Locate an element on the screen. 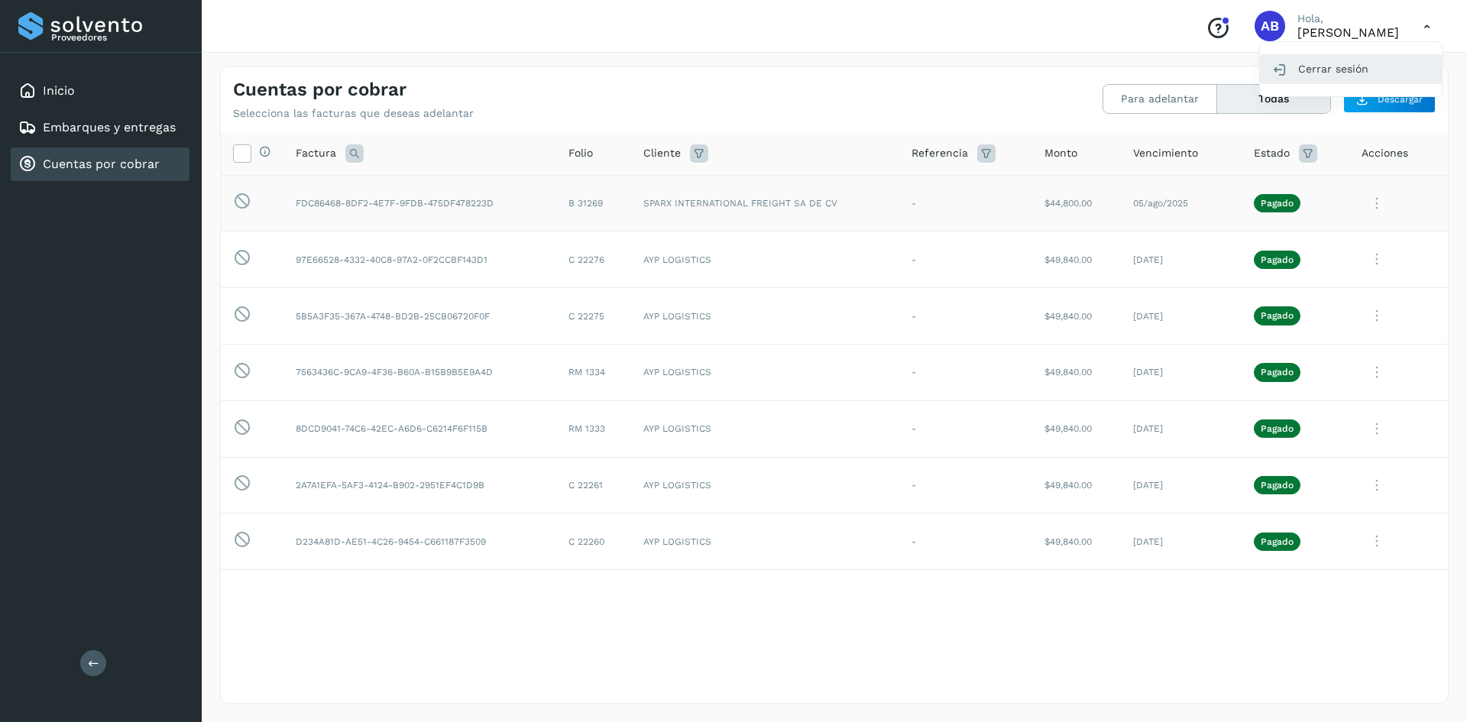  div: Cerrar sesión is located at coordinates (1350, 69).